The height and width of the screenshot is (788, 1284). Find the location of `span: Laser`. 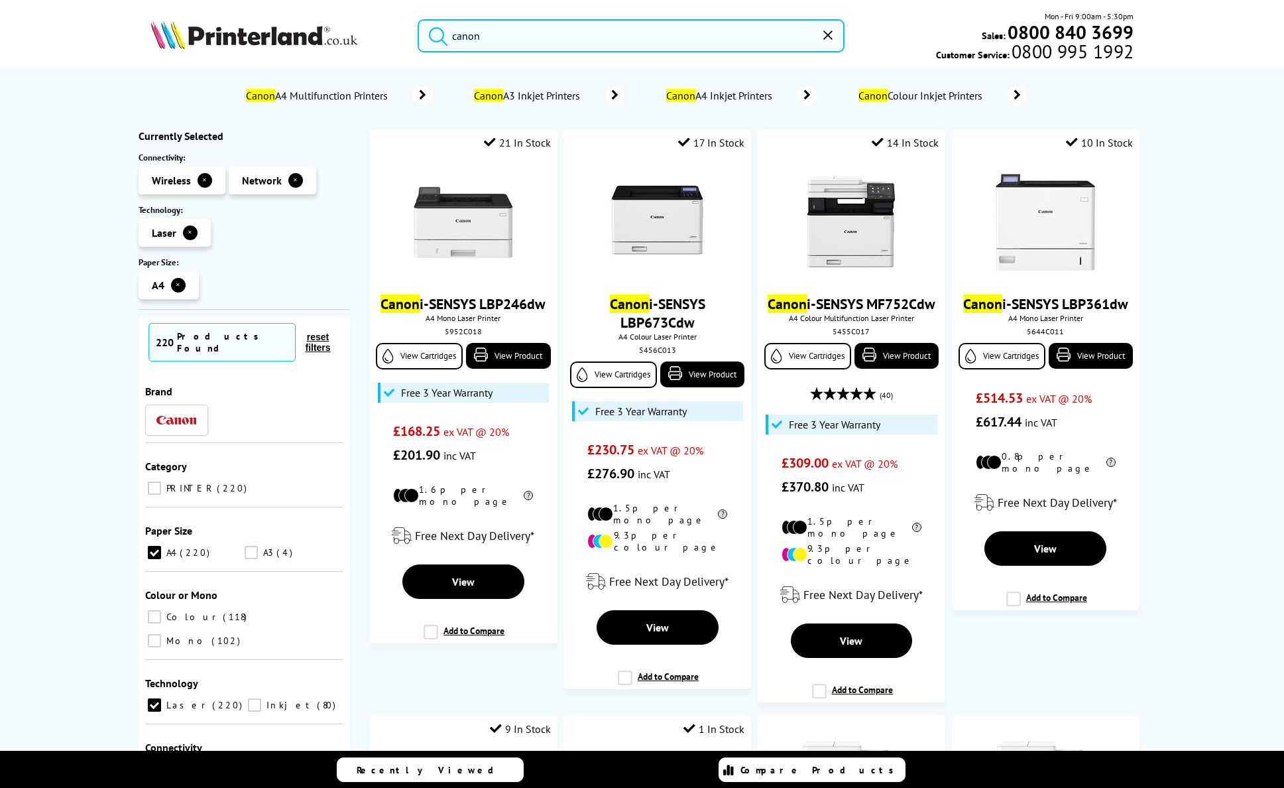

span: Laser is located at coordinates (164, 233).